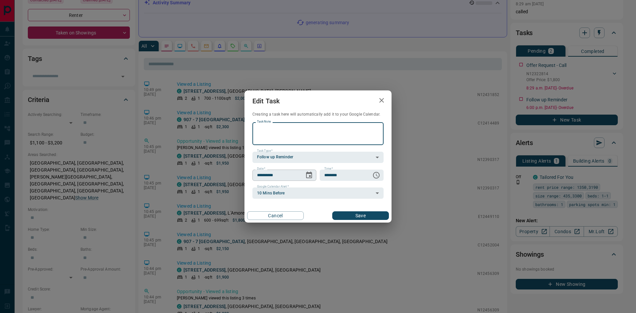 The image size is (636, 313). What do you see at coordinates (318, 193) in the screenshot?
I see `div: 10 Mins Before` at bounding box center [318, 193].